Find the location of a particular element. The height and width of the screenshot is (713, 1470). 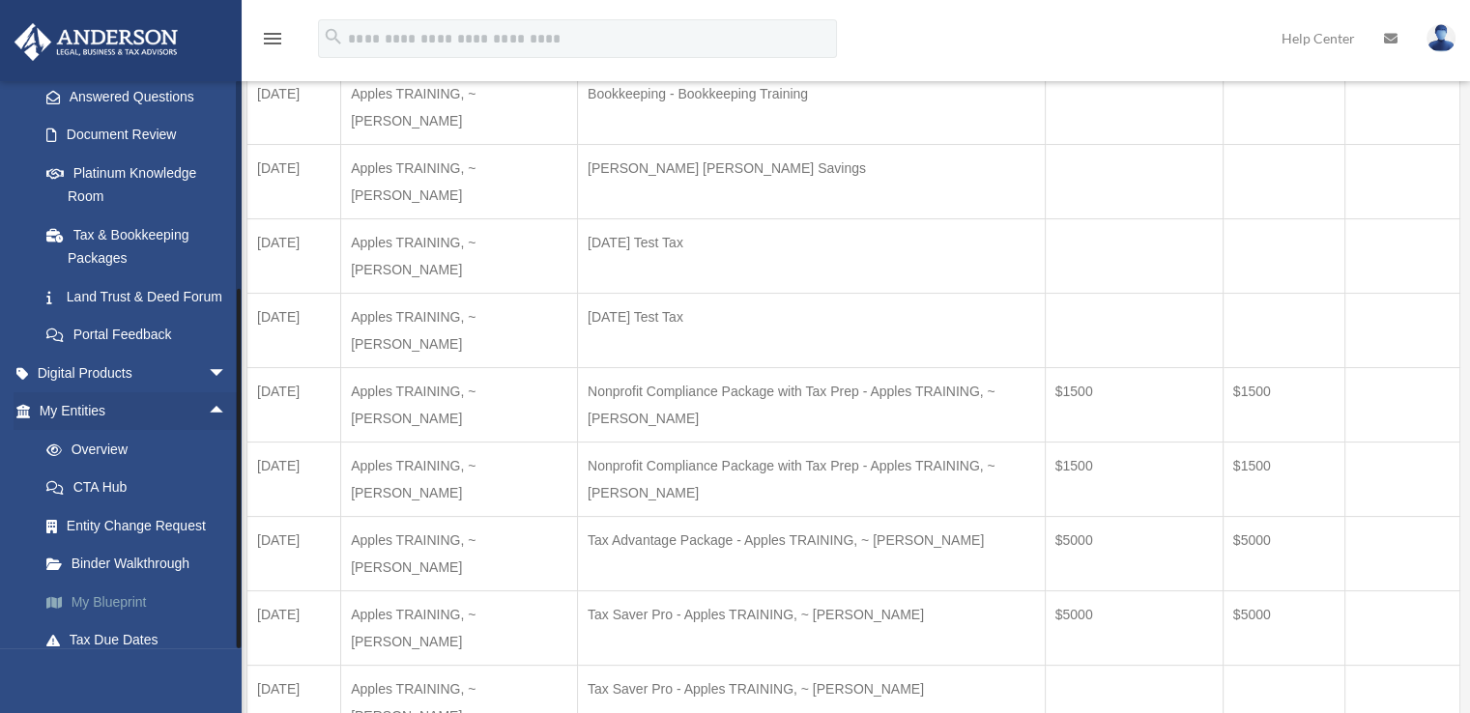

a: My Blueprint is located at coordinates (141, 602).